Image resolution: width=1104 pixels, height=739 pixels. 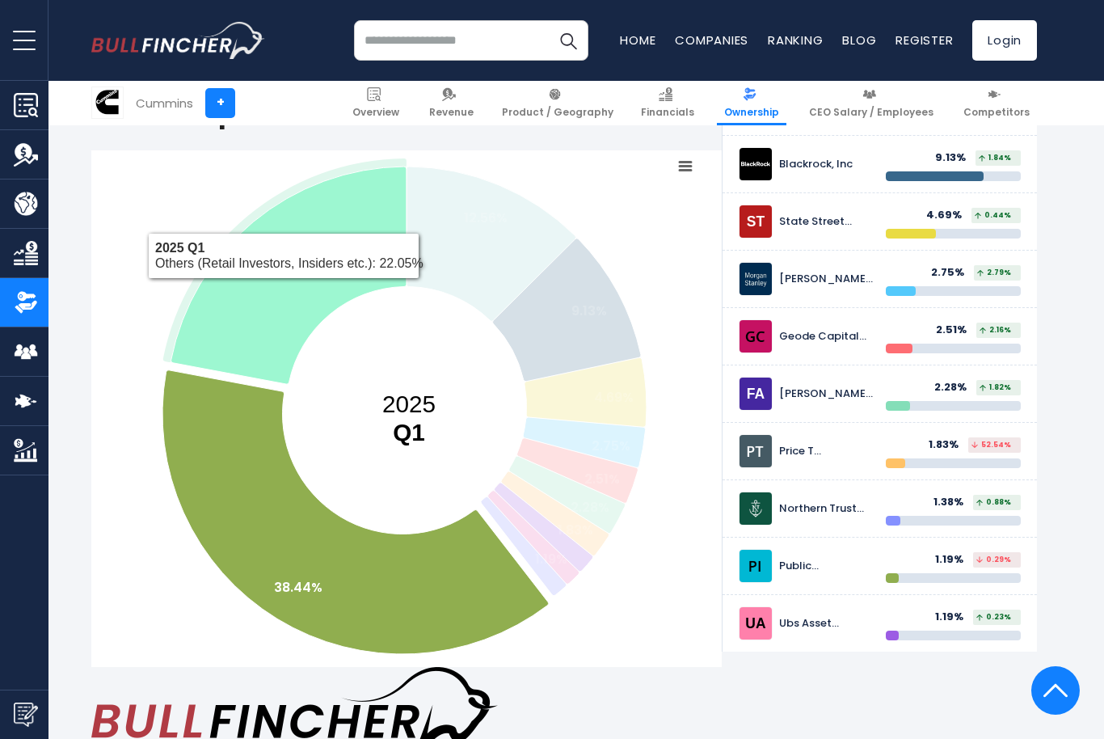 I want to click on span: 2.16%, so click(x=995, y=330).